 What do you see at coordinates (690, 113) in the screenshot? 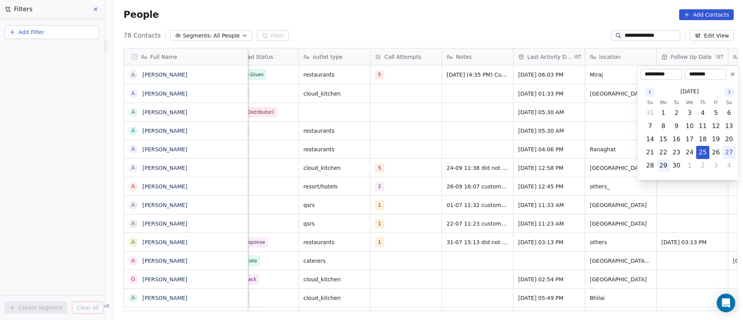
I see `button: Wednesday, September 3rd, 2025` at bounding box center [690, 113].